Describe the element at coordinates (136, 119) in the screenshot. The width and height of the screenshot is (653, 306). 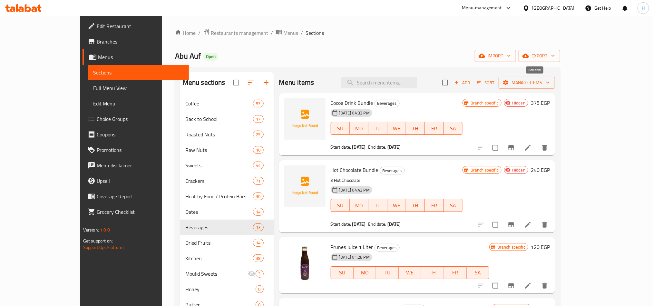
I see `a: Choice Groups` at that location.